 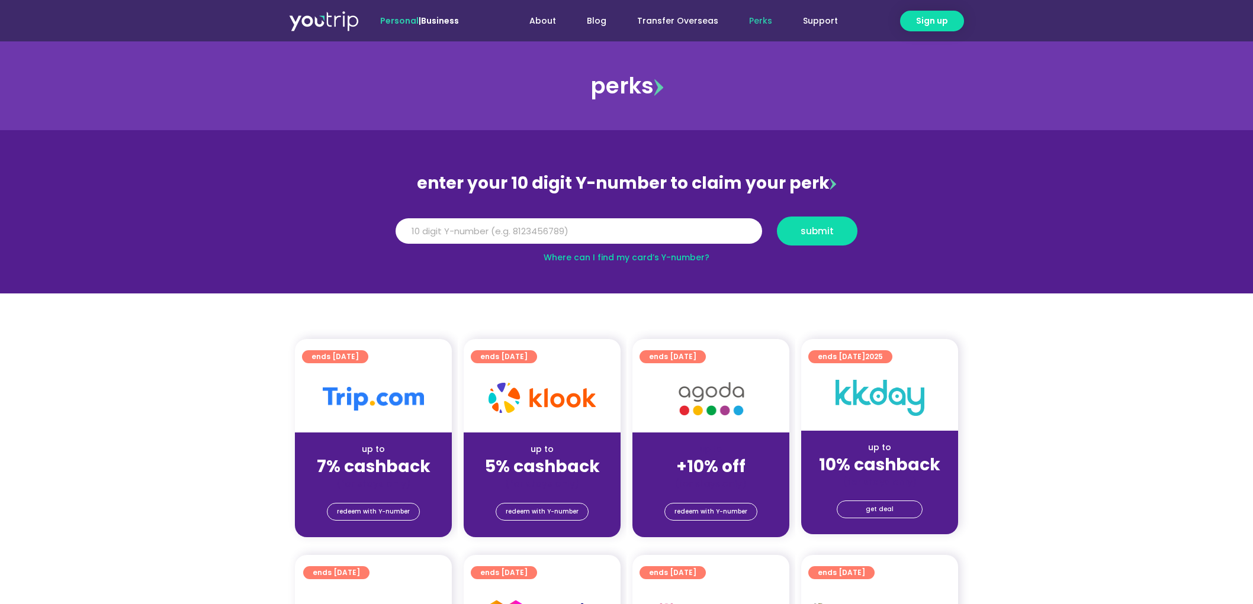 I want to click on span: get deal, so click(x=879, y=510).